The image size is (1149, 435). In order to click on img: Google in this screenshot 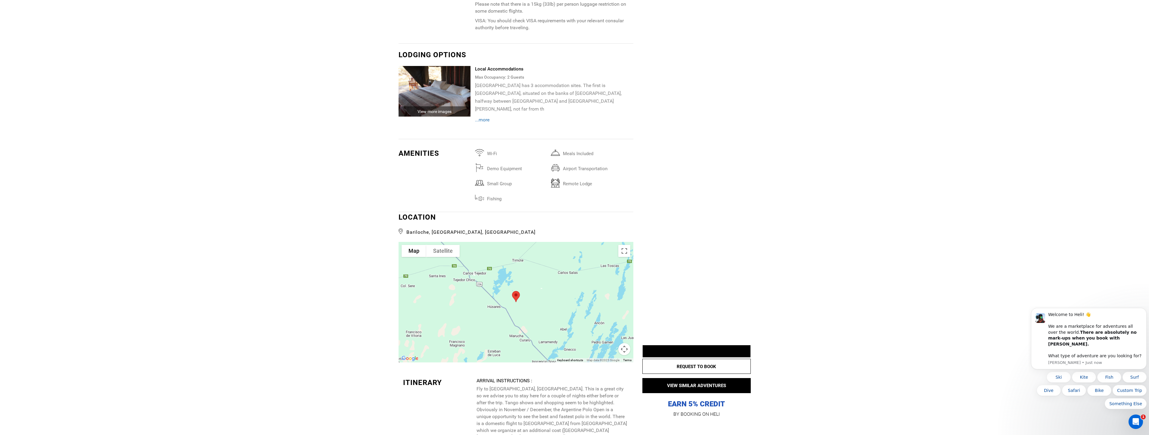, I will do `click(410, 358)`.